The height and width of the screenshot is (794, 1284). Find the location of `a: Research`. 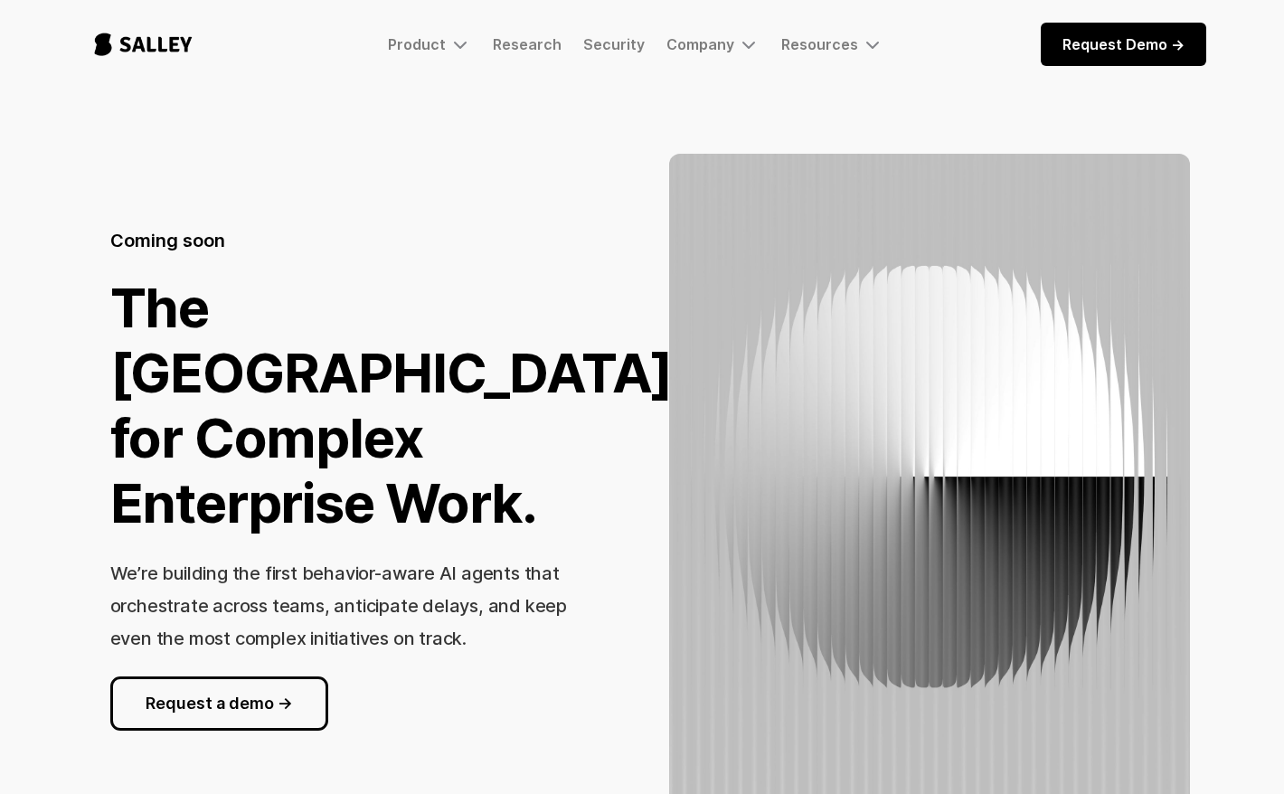

a: Research is located at coordinates (527, 44).